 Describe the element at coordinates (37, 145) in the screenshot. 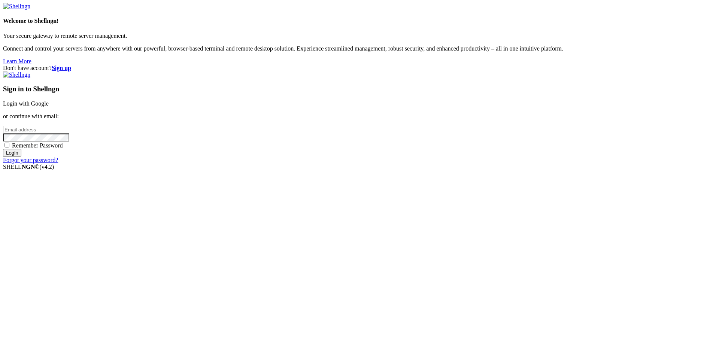

I see `span: Remember Password` at that location.